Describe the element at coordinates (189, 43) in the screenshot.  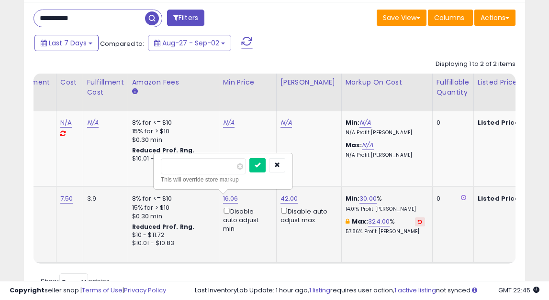
I see `button: Aug-27 - Sep-02` at that location.